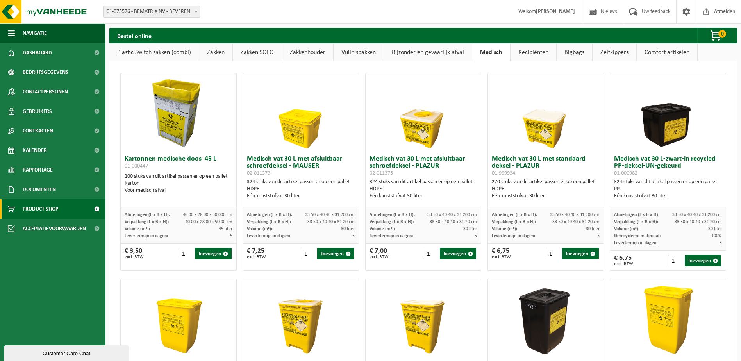 The height and width of the screenshot is (361, 741). I want to click on a: Comfort artikelen, so click(667, 52).